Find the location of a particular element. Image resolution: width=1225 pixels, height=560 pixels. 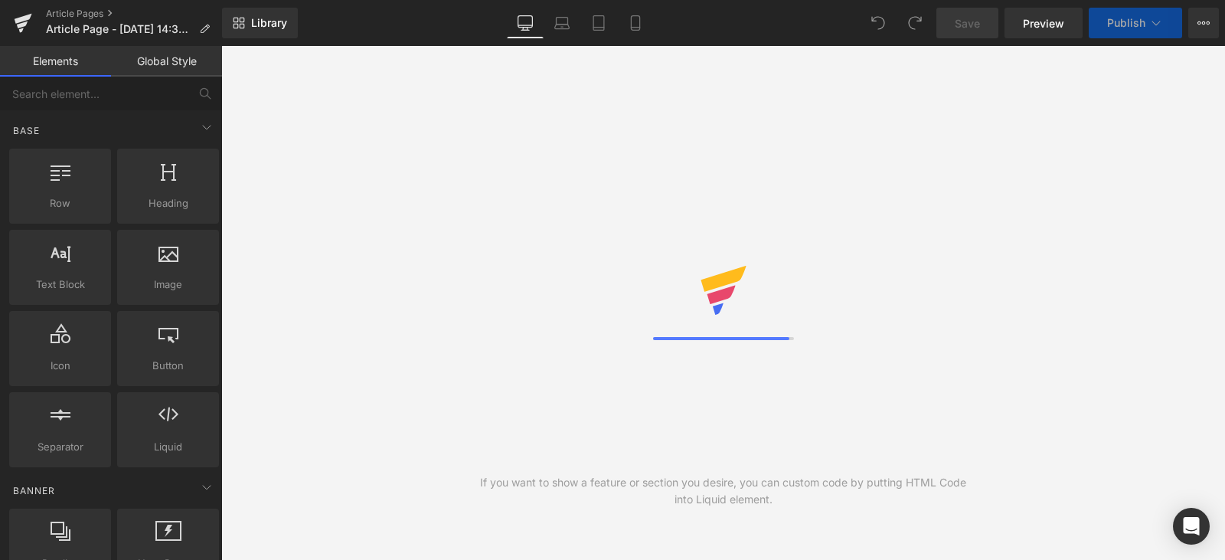

span: Image is located at coordinates (168, 284).